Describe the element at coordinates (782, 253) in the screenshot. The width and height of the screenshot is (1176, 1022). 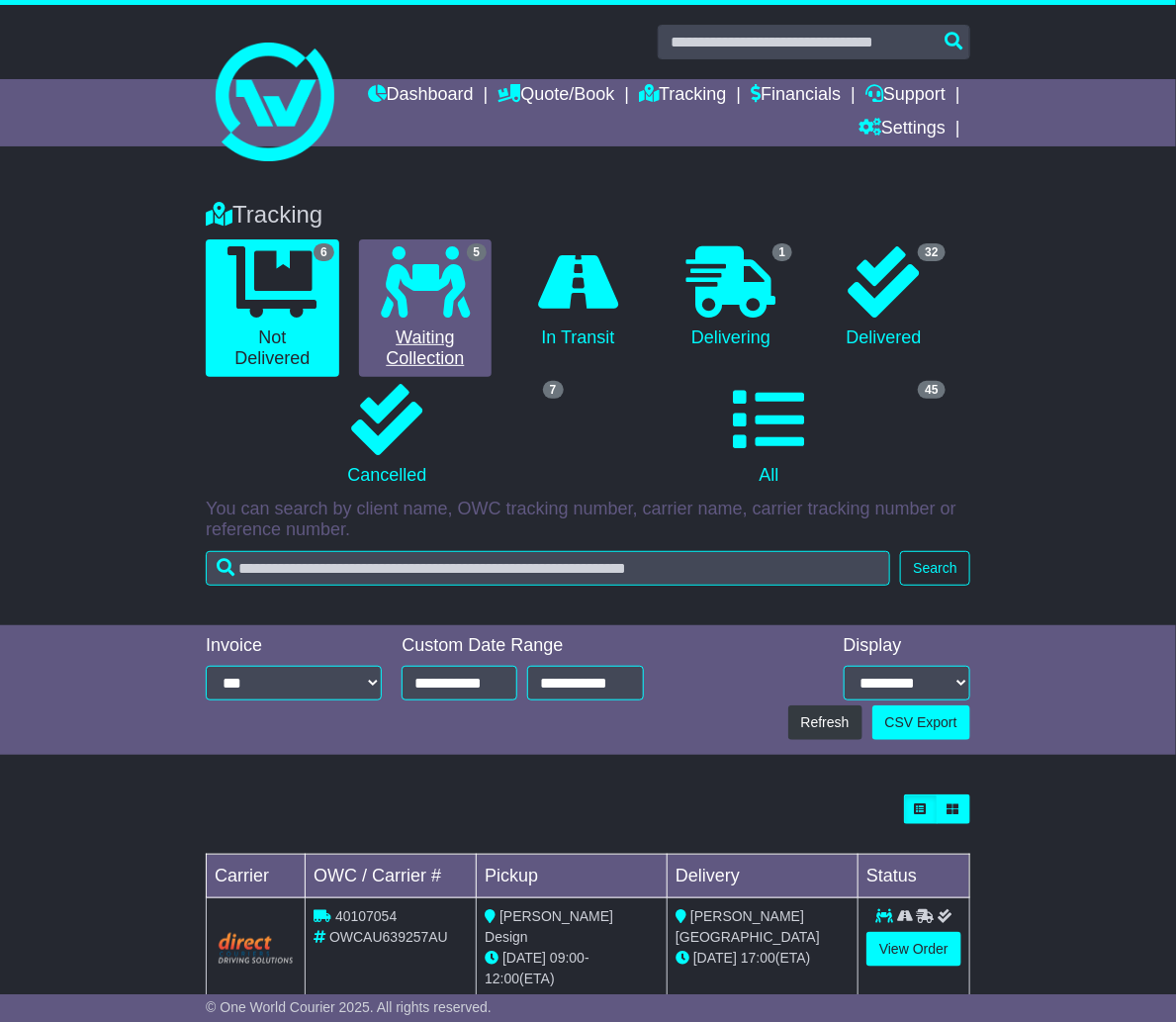
I see `span: 1` at that location.